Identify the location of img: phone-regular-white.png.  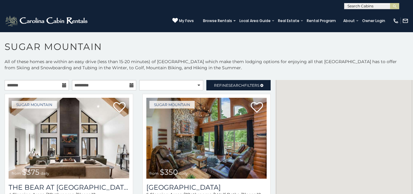
(396, 21).